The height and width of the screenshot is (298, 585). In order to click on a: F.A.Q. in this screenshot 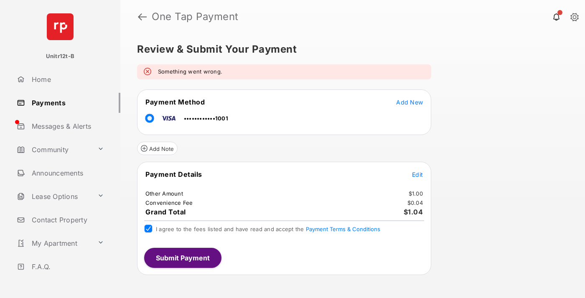, I will do `click(67, 266)`.